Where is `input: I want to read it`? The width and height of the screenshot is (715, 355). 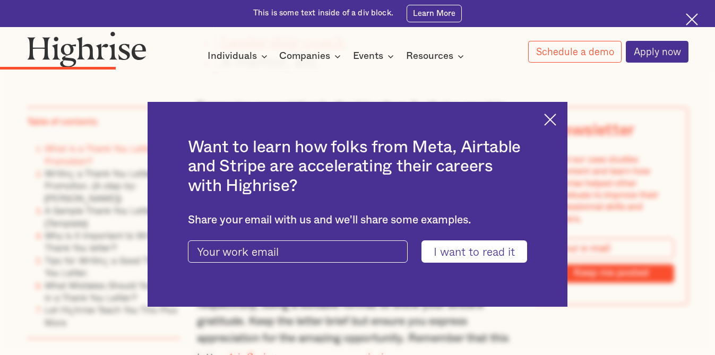 input: I want to read it is located at coordinates (474, 252).